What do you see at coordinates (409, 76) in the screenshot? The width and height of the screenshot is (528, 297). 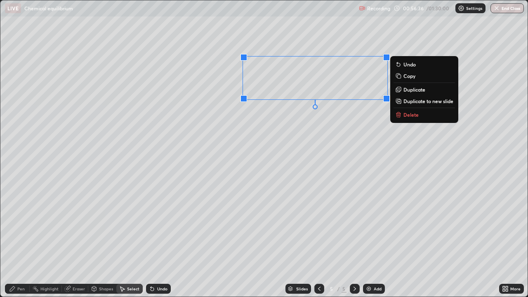 I see `p: Copy` at bounding box center [409, 76].